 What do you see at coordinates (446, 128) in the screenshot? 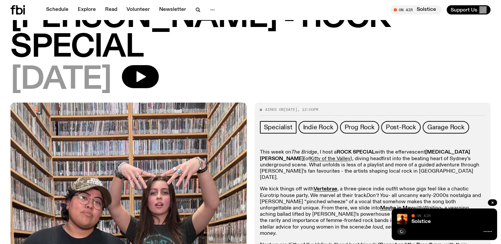
I see `a: Garage Rock` at bounding box center [446, 128].